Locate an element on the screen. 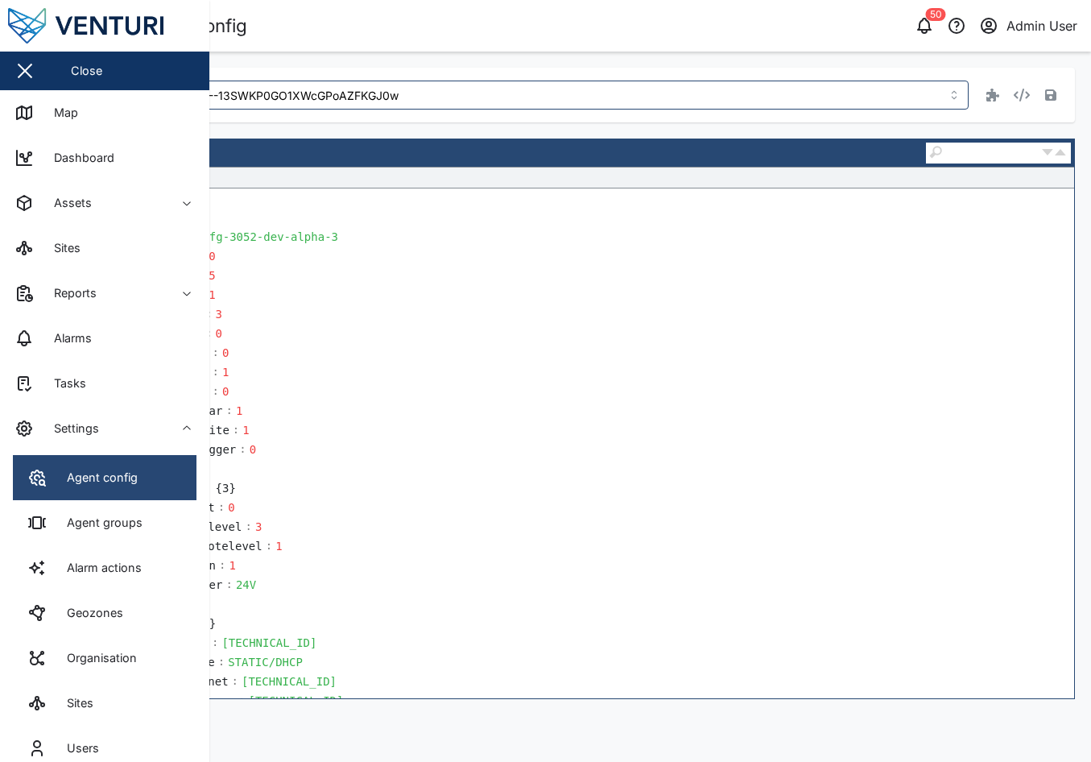 This screenshot has height=762, width=1091. input: Choose an asset is located at coordinates (524, 95).